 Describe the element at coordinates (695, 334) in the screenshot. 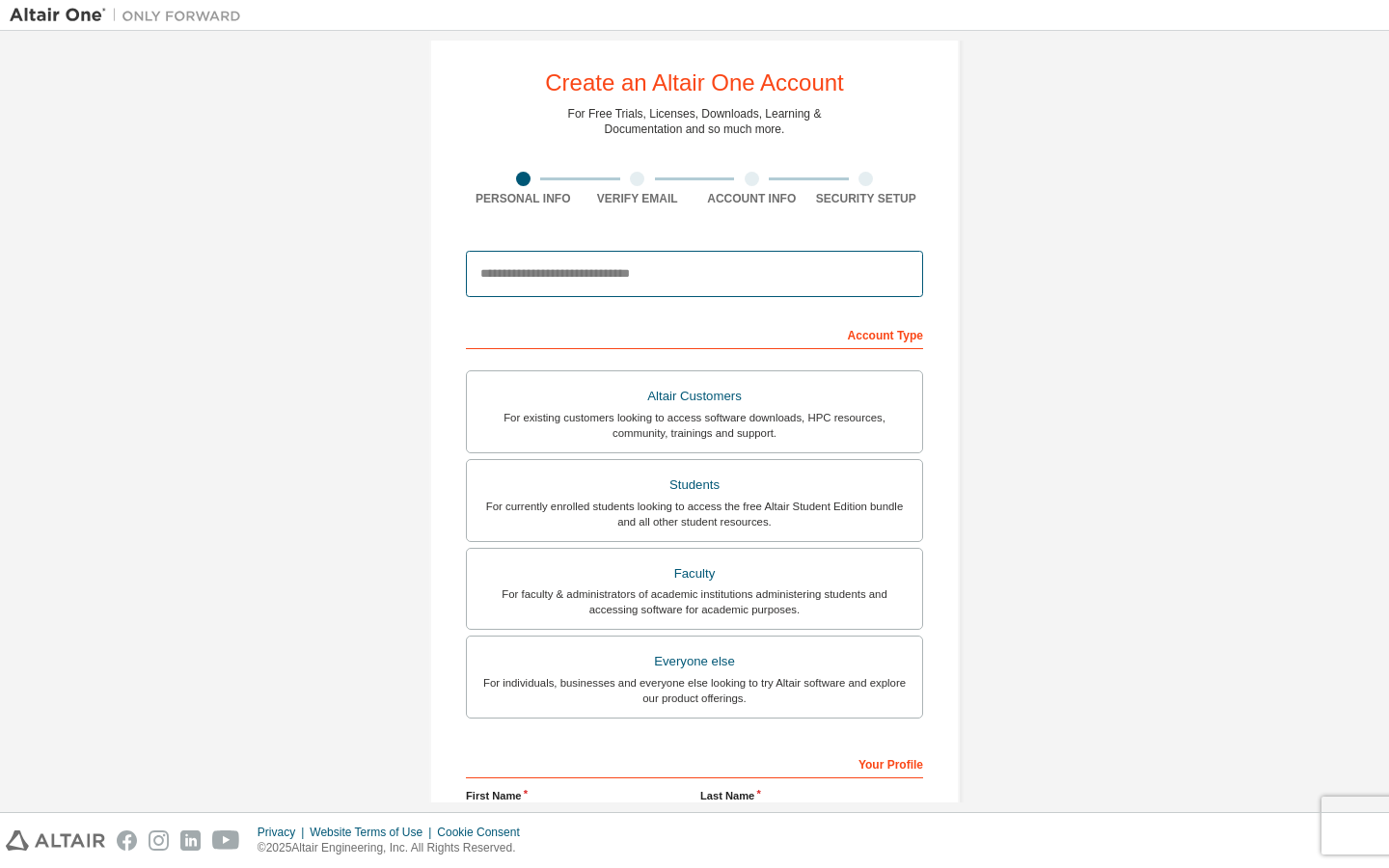

I see `div: Account Type` at that location.